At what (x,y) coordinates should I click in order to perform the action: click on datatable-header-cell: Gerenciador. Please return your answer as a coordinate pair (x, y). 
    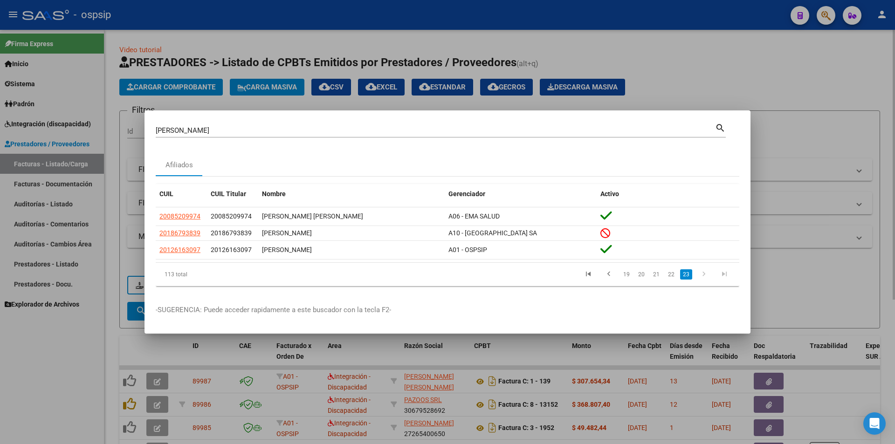
    Looking at the image, I should click on (521, 194).